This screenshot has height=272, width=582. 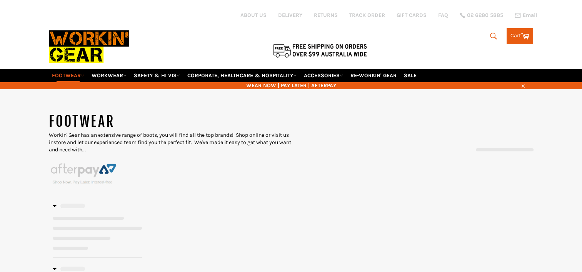 I want to click on span: 02 6280 5885, so click(x=485, y=15).